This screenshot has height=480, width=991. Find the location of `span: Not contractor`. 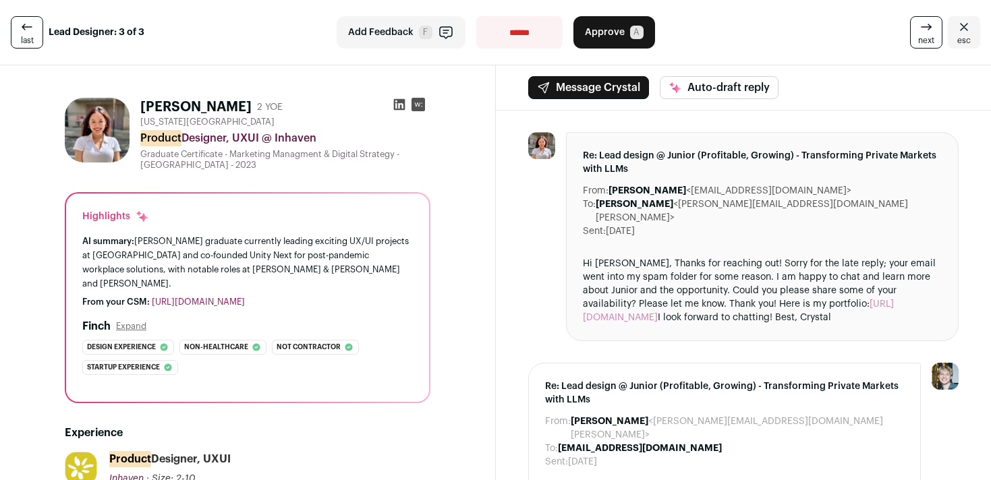

span: Not contractor is located at coordinates (308, 347).